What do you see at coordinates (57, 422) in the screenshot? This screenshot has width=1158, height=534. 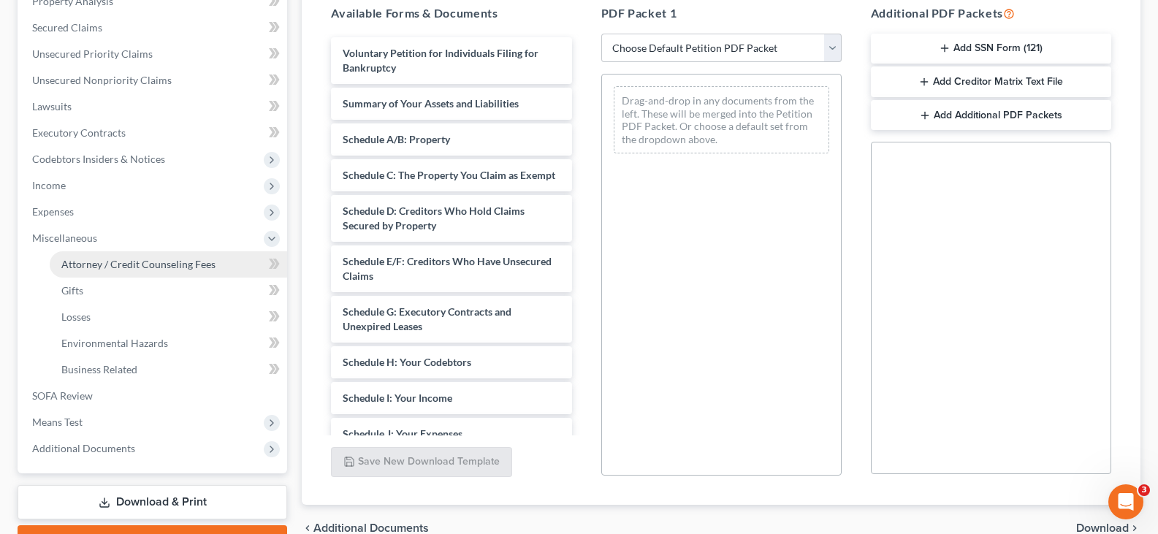 I see `span: Means Test` at bounding box center [57, 422].